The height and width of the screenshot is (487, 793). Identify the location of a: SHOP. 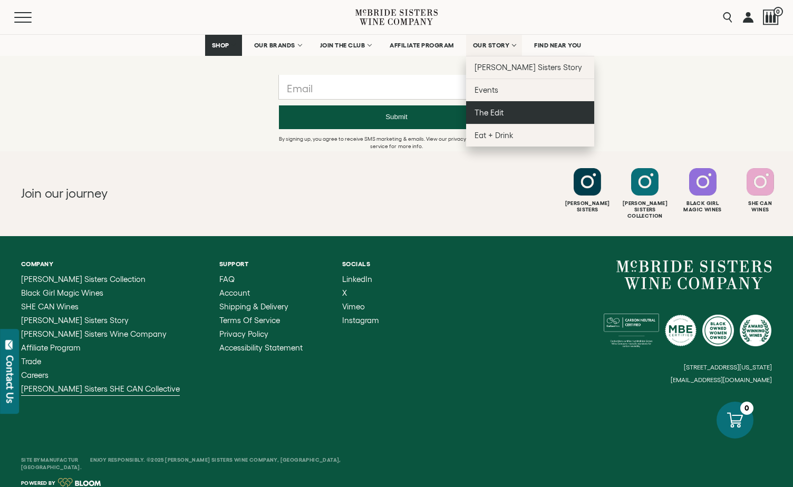
(224, 45).